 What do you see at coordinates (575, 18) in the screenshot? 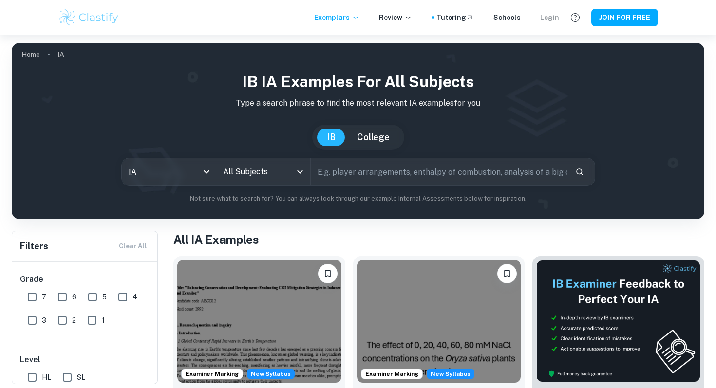
I see `button: Help and Feedback` at bounding box center [575, 18].